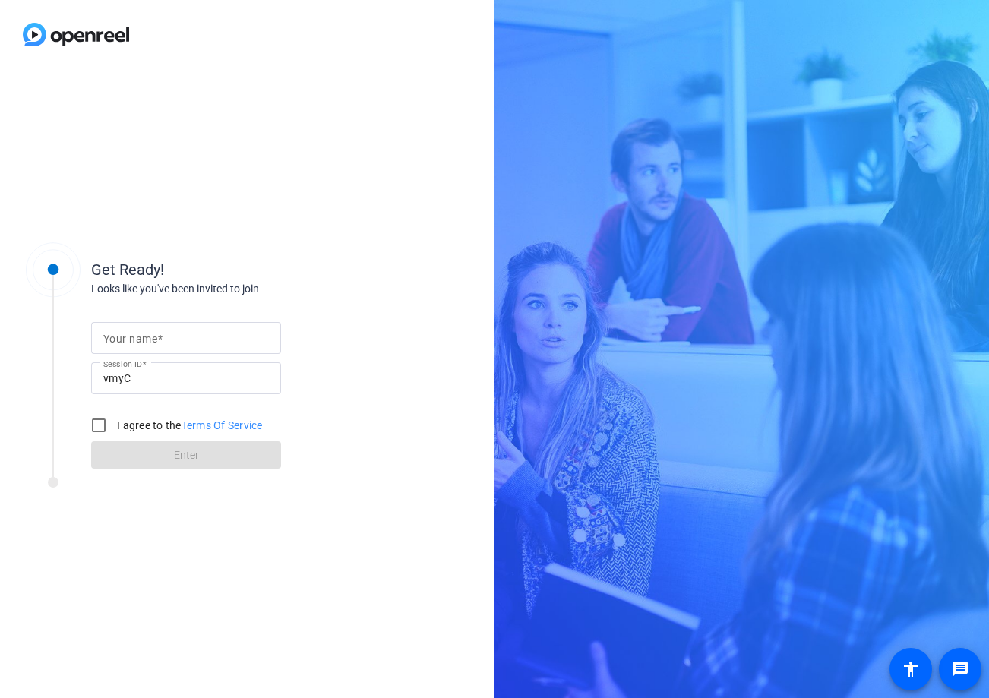 The image size is (989, 698). What do you see at coordinates (222, 425) in the screenshot?
I see `a: Terms Of Service` at bounding box center [222, 425].